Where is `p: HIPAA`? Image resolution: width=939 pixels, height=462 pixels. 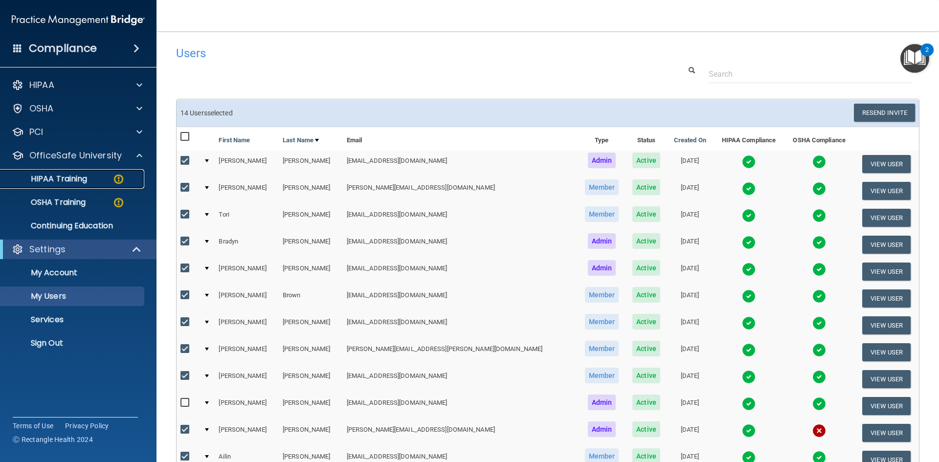
p: HIPAA is located at coordinates (42, 85).